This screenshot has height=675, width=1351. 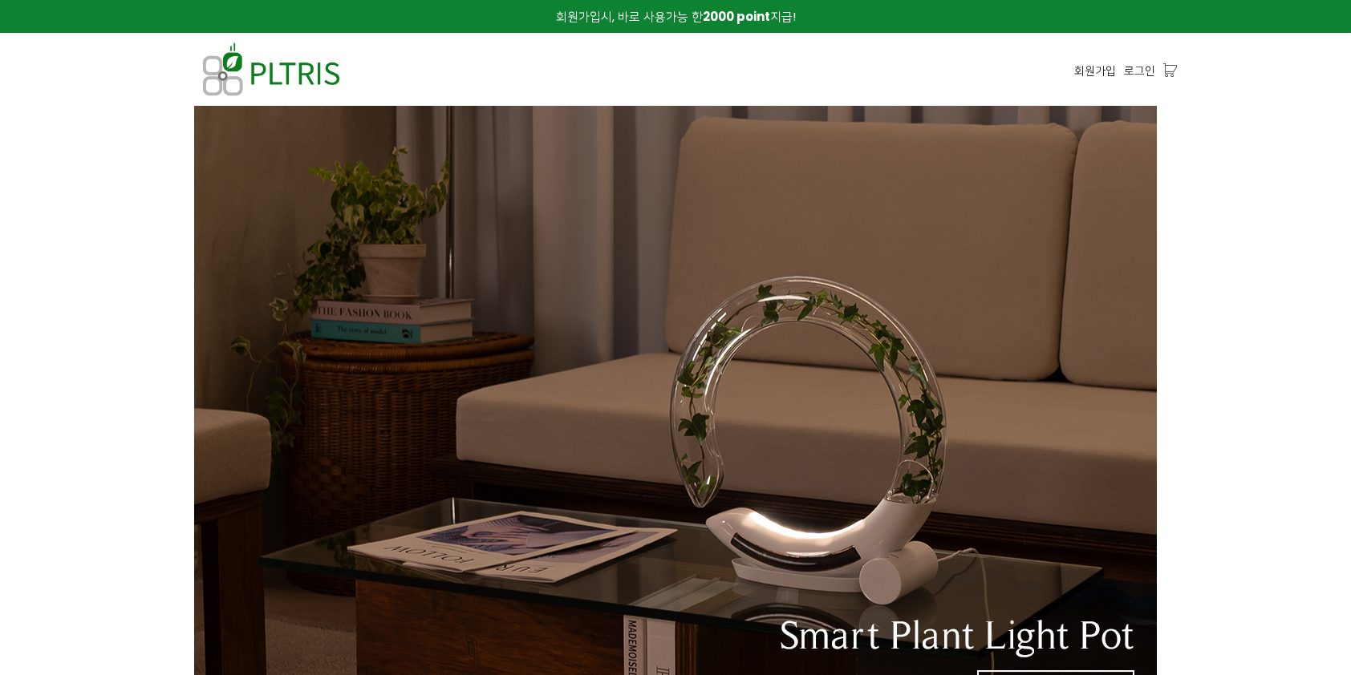 What do you see at coordinates (1139, 71) in the screenshot?
I see `a: 로그인` at bounding box center [1139, 71].